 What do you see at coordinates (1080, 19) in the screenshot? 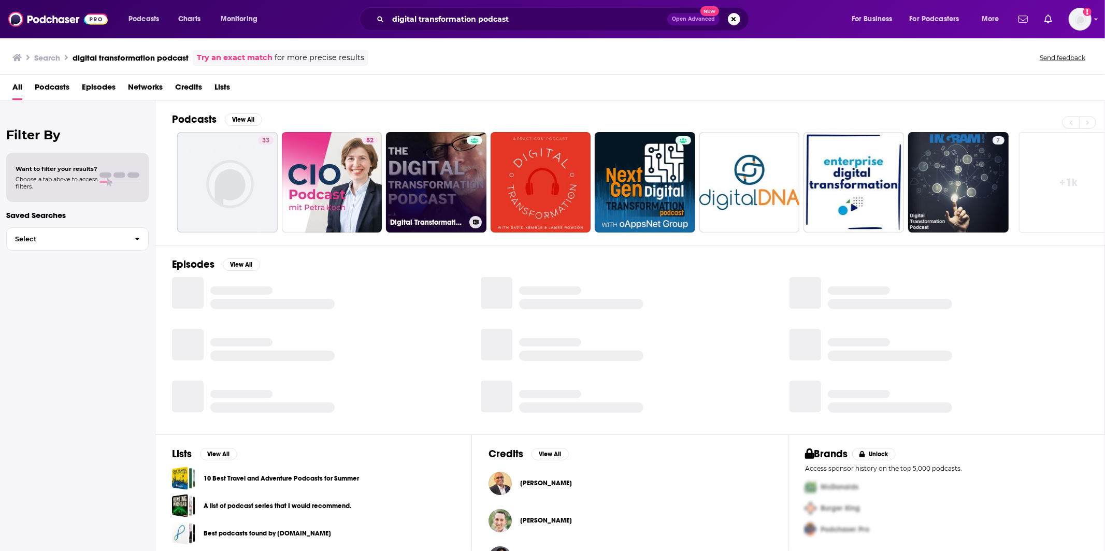
I see `button: Show profile menu` at bounding box center [1080, 19].